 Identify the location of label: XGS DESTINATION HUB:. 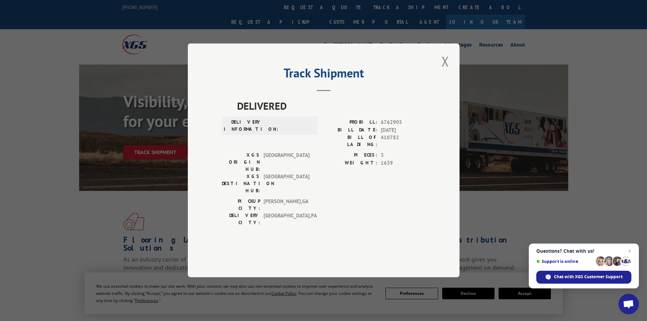
(241, 184).